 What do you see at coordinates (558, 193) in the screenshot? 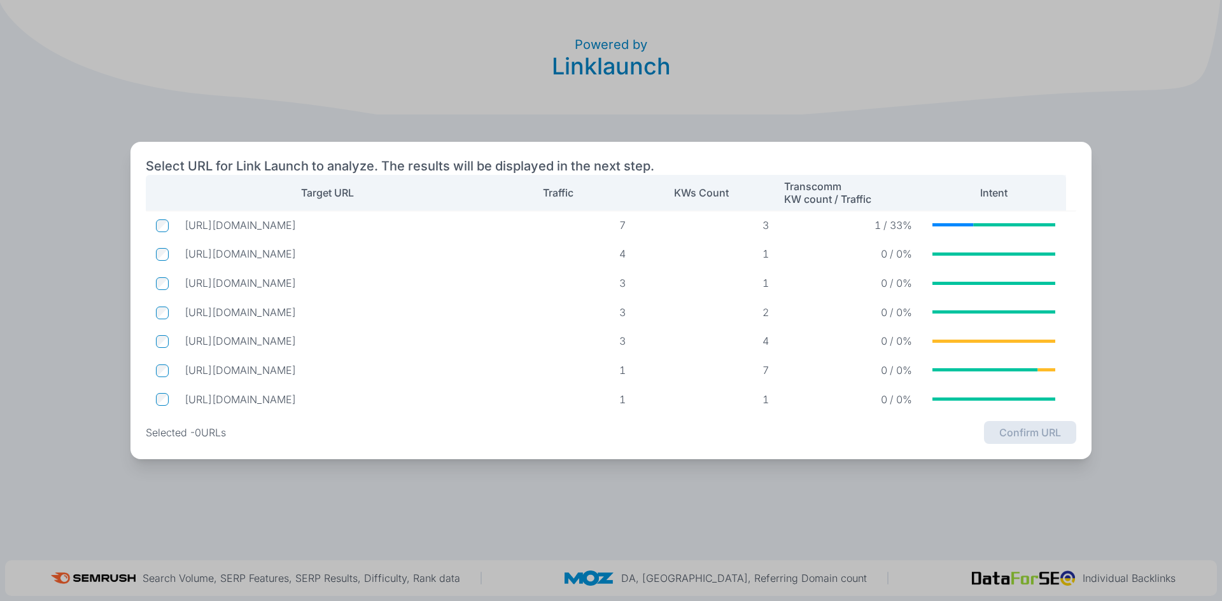
I see `p: Traffic` at bounding box center [558, 193].